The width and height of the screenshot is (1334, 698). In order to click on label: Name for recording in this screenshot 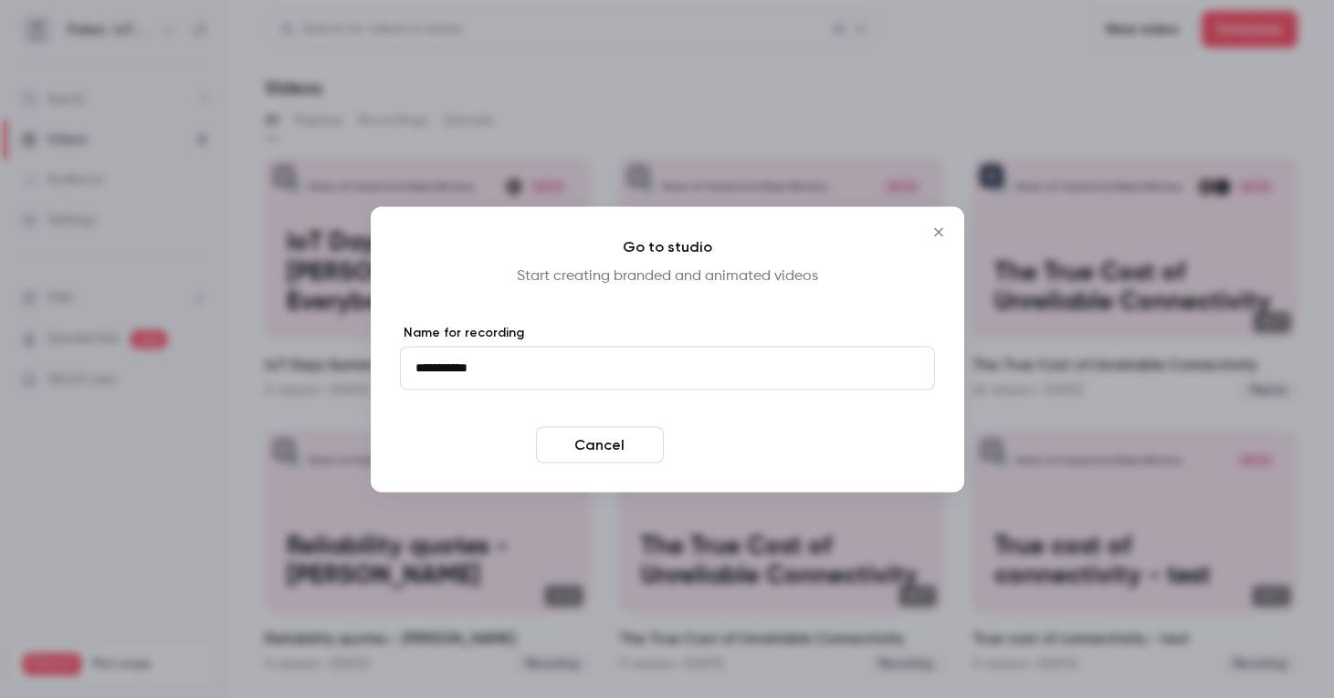, I will do `click(667, 332)`.